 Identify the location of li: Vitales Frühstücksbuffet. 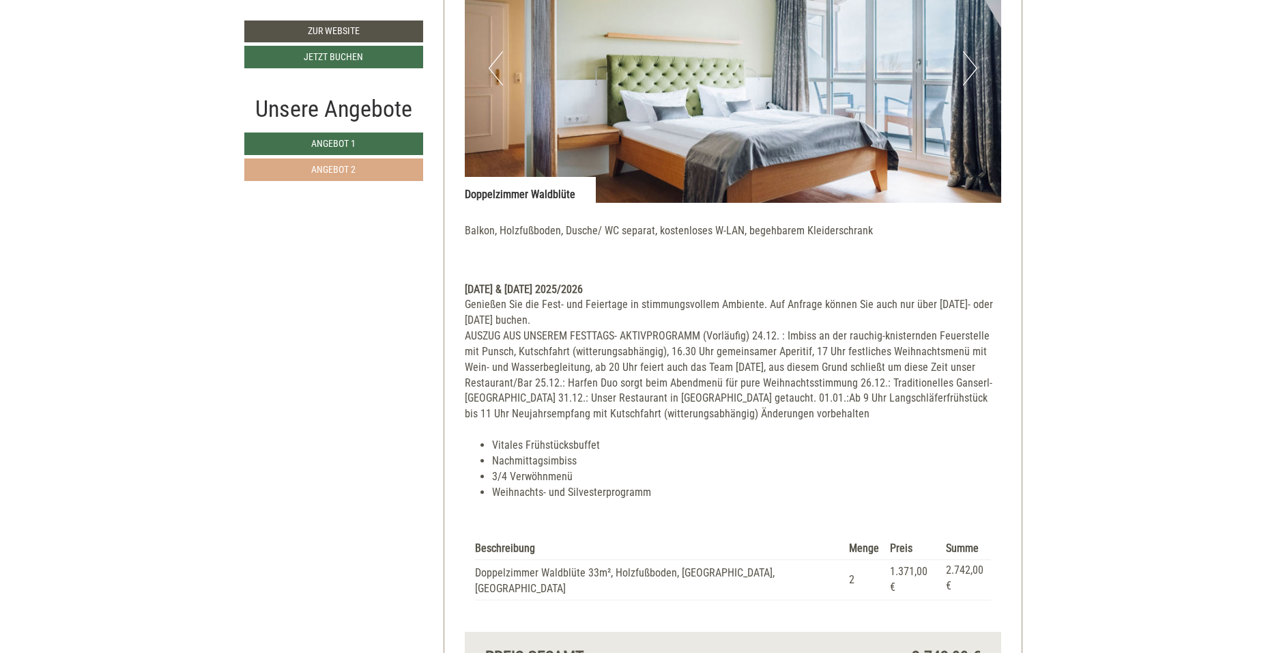
(747, 445).